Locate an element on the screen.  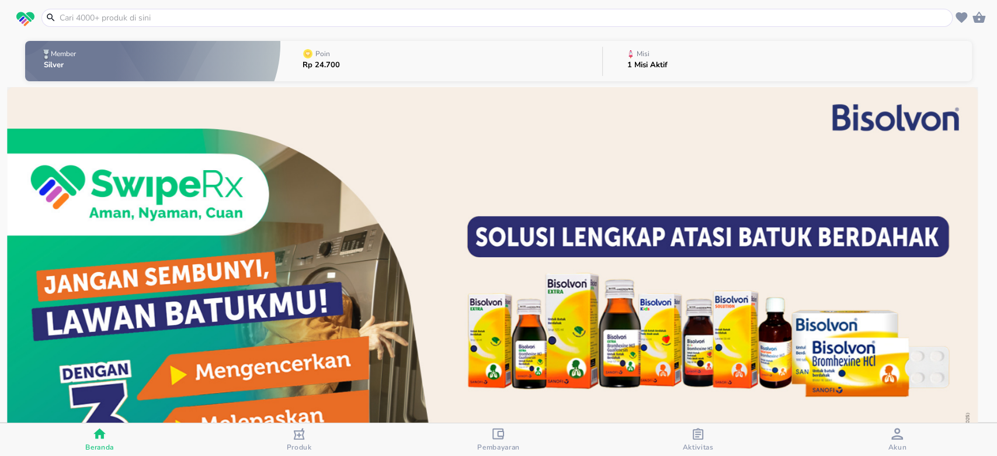
button: Aktivitas is located at coordinates (697, 439).